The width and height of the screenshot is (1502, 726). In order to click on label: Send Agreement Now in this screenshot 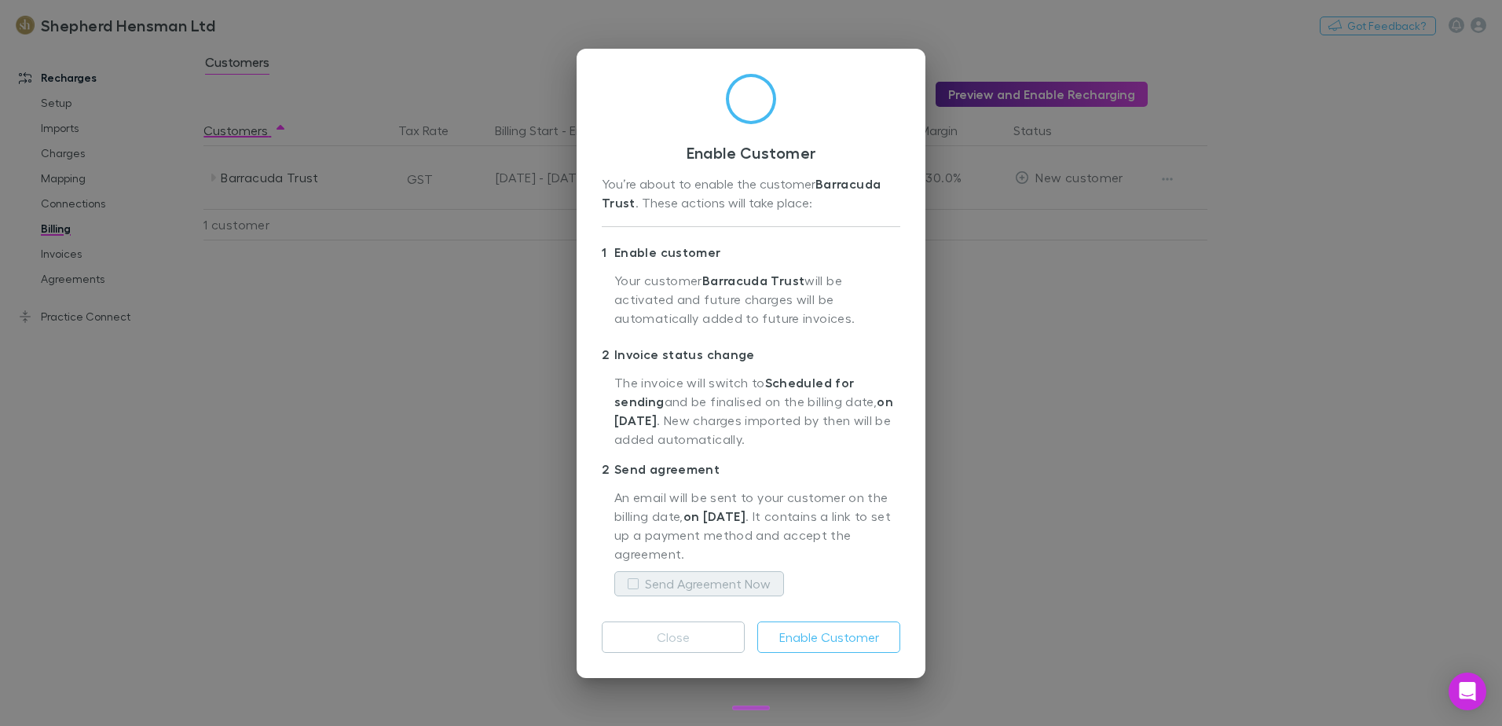, I will do `click(708, 584)`.